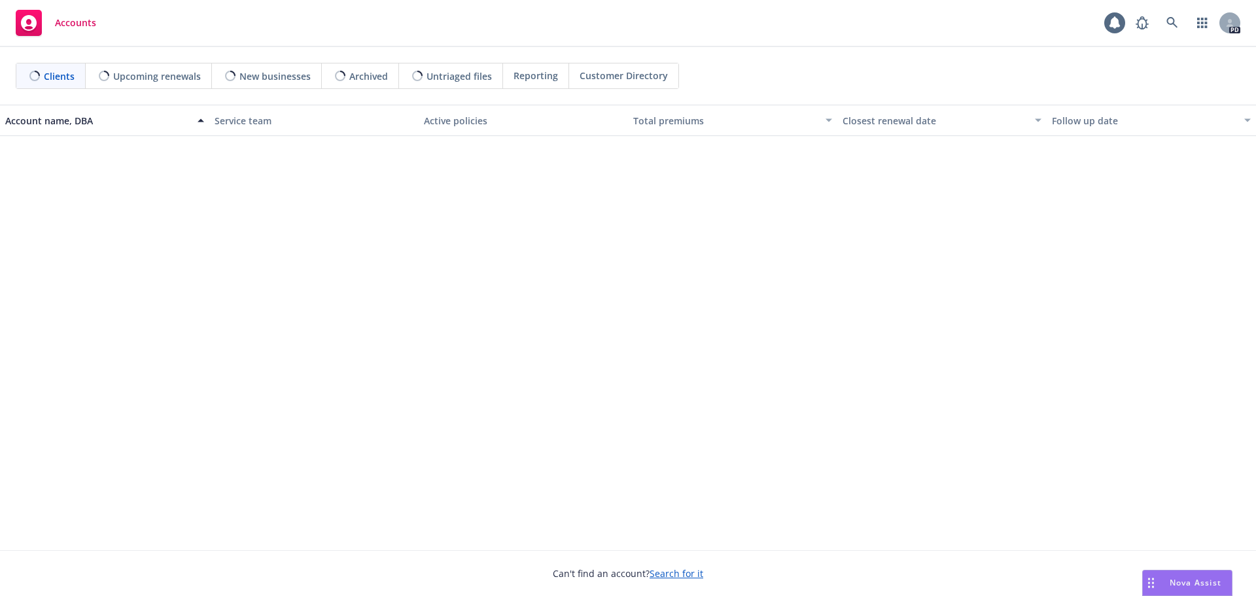  I want to click on a: Switch app, so click(1202, 23).